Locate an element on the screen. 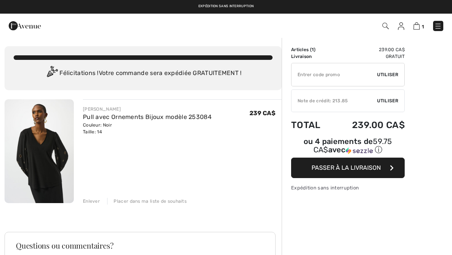 The width and height of the screenshot is (452, 255). img: Mes infos is located at coordinates (401, 26).